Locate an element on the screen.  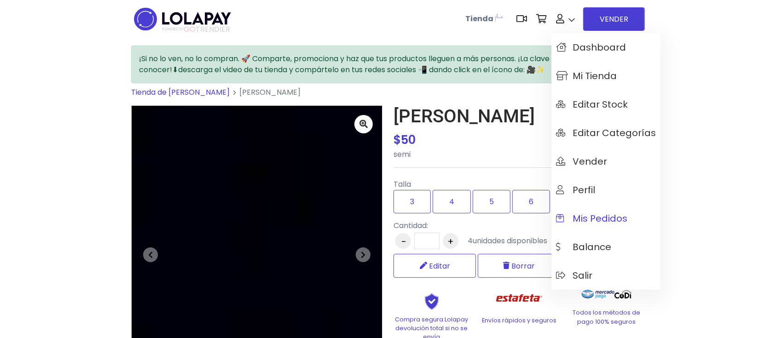
span: Editar Categorías is located at coordinates (605, 133).